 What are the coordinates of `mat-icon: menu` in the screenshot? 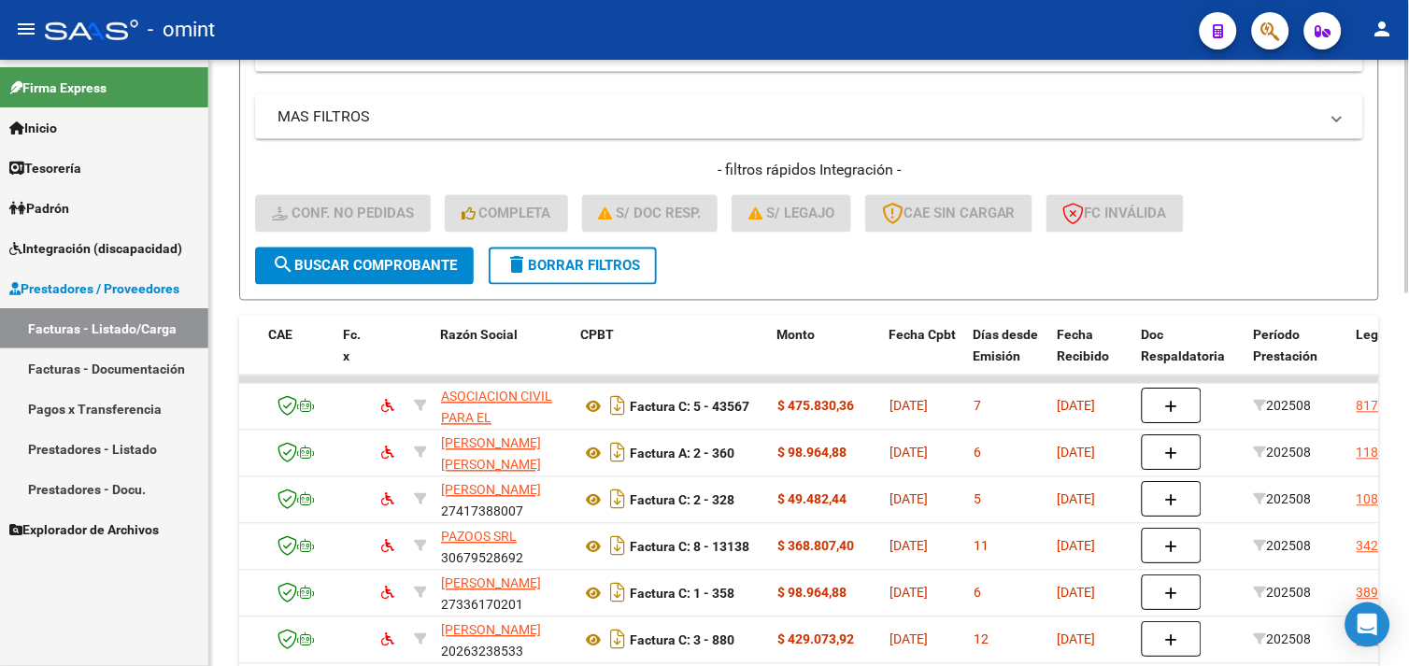 It's located at (26, 29).